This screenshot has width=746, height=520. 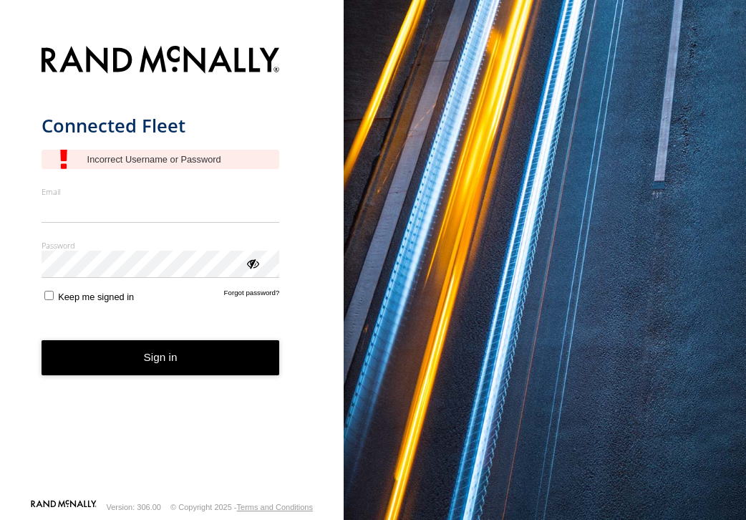 I want to click on a: Visit our Website, so click(x=64, y=507).